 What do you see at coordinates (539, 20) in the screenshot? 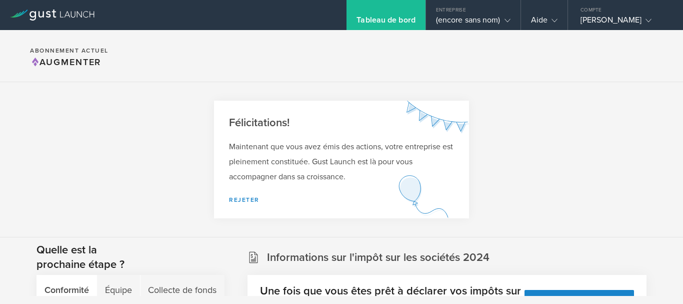
I see `font: Aide` at bounding box center [539, 20].